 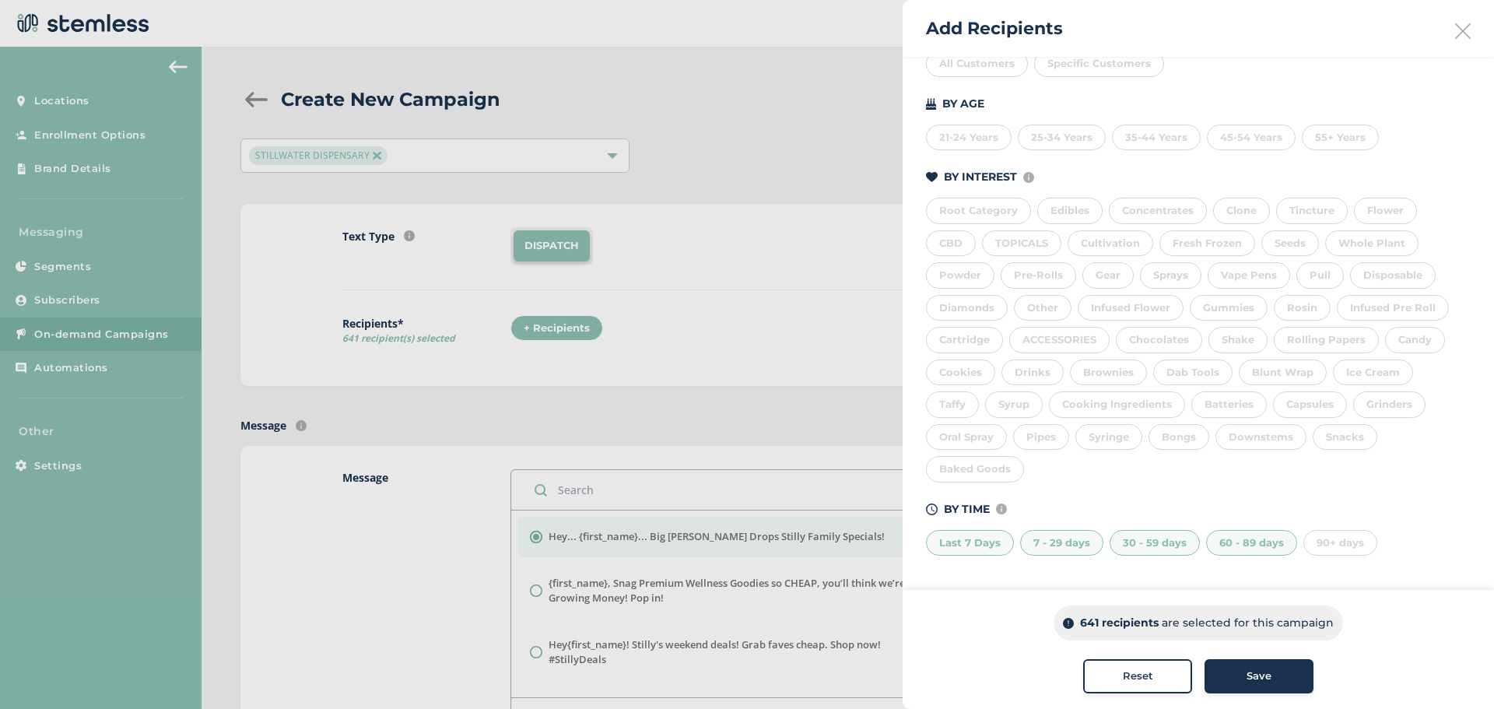 What do you see at coordinates (969, 138) in the screenshot?
I see `div: 21-24 Years` at bounding box center [969, 138].